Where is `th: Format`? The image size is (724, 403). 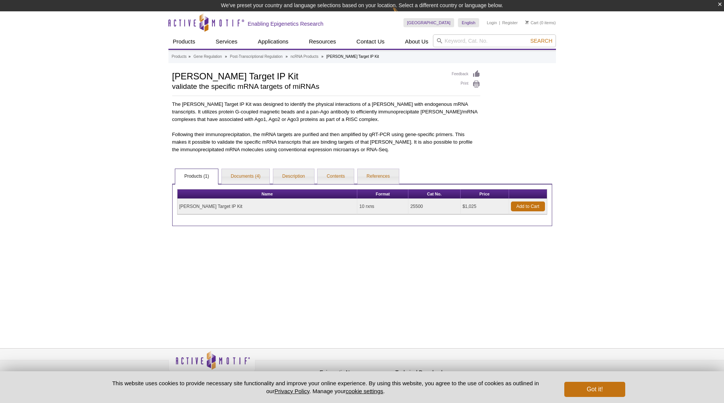
th: Format is located at coordinates (382, 194).